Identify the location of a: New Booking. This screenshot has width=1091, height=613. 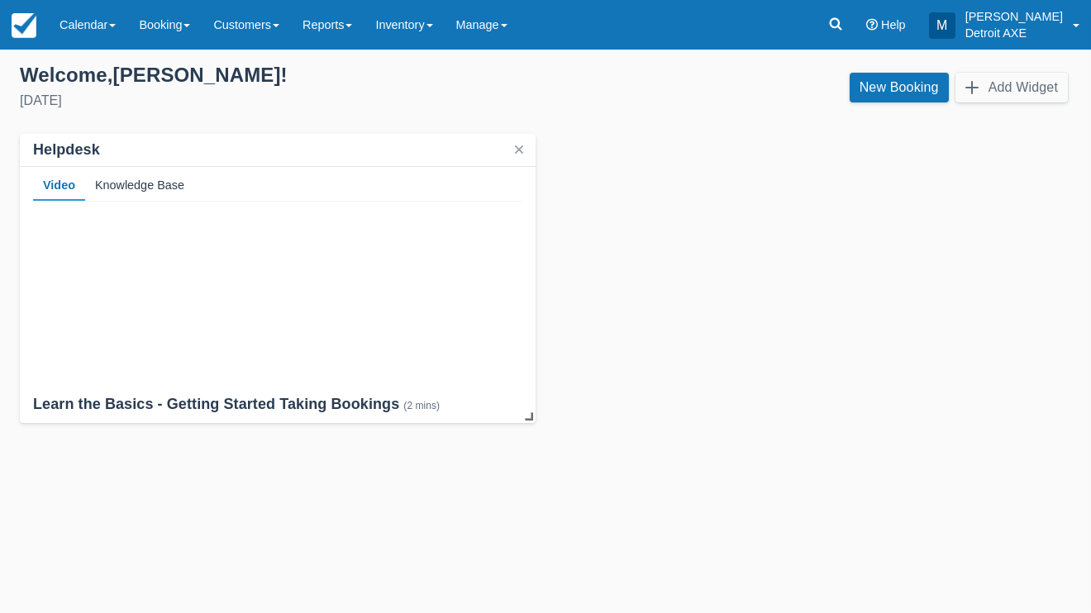
(900, 88).